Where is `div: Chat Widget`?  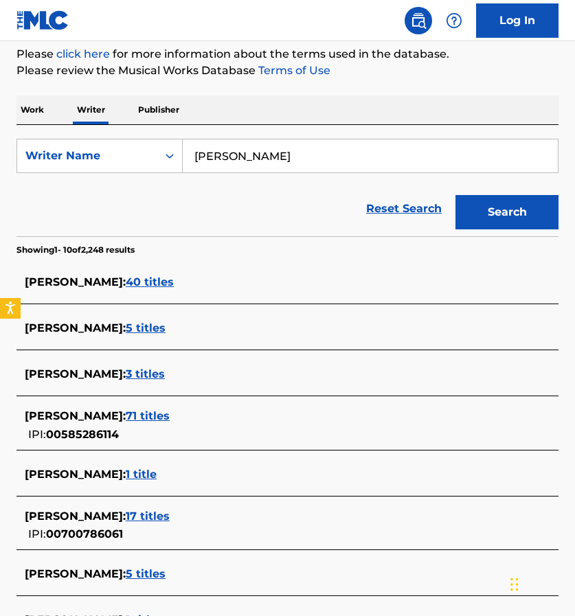
div: Chat Widget is located at coordinates (540, 583).